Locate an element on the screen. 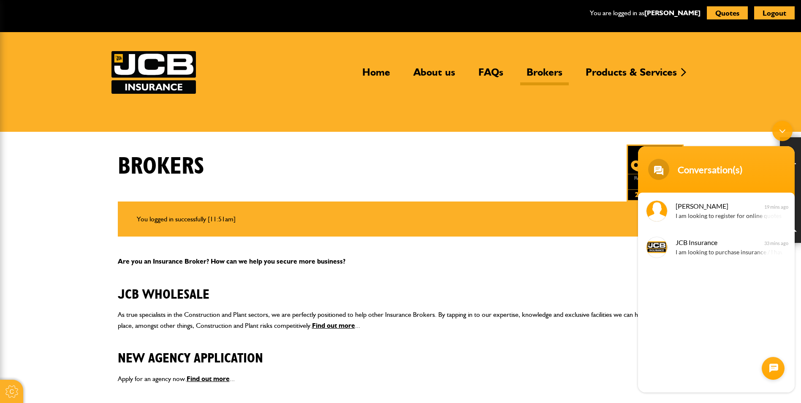 The width and height of the screenshot is (801, 403). img: photo.ls is located at coordinates (23, 130).